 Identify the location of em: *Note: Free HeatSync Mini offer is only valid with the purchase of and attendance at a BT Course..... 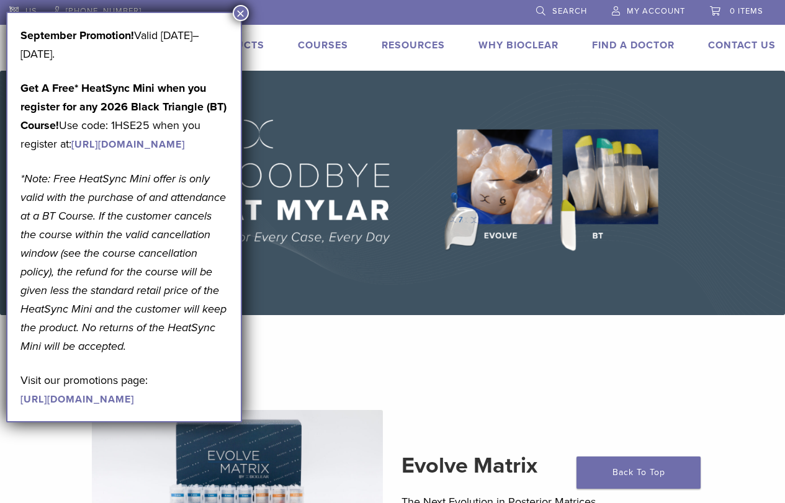
(124, 263).